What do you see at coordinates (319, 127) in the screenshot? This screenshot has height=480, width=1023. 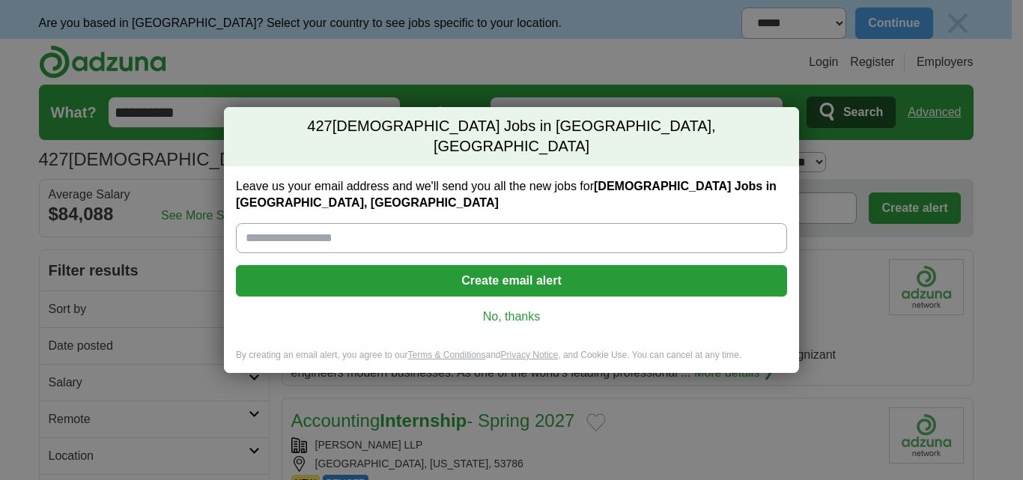 I see `span: 427` at bounding box center [319, 127].